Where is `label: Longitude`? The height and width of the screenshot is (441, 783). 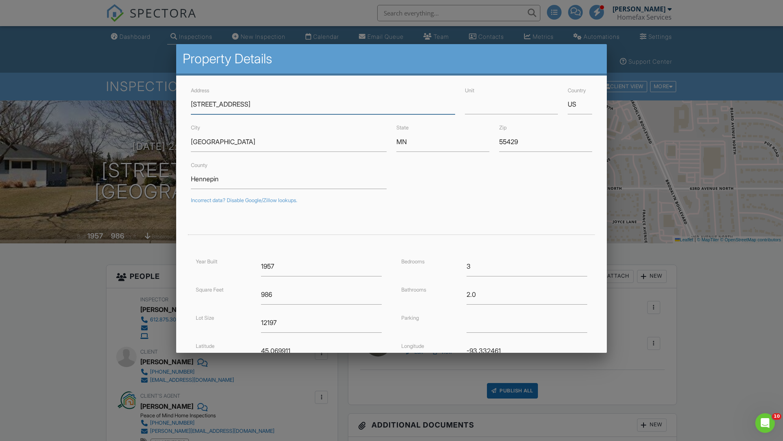 label: Longitude is located at coordinates (413, 345).